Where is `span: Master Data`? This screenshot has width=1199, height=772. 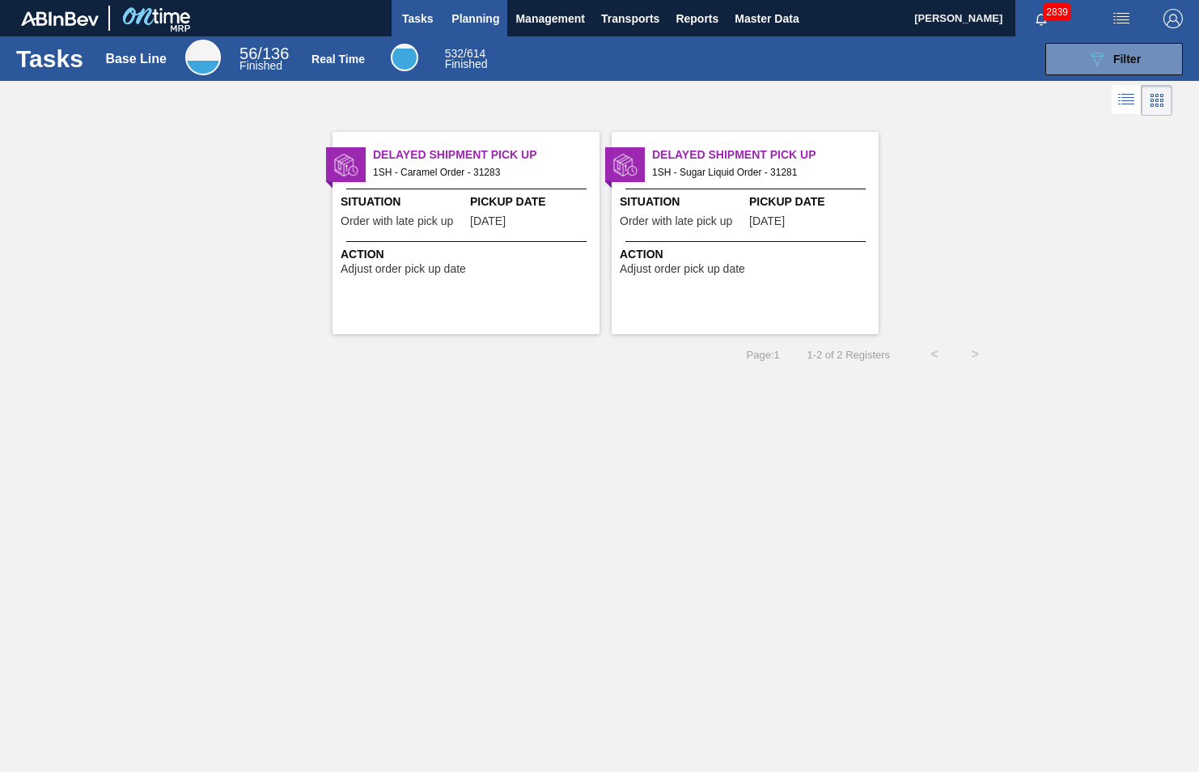 span: Master Data is located at coordinates (766, 19).